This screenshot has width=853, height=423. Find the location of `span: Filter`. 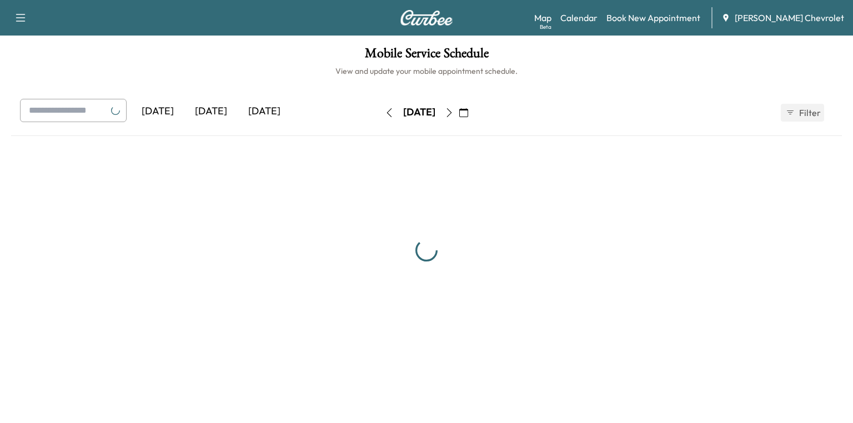

span: Filter is located at coordinates (809, 113).